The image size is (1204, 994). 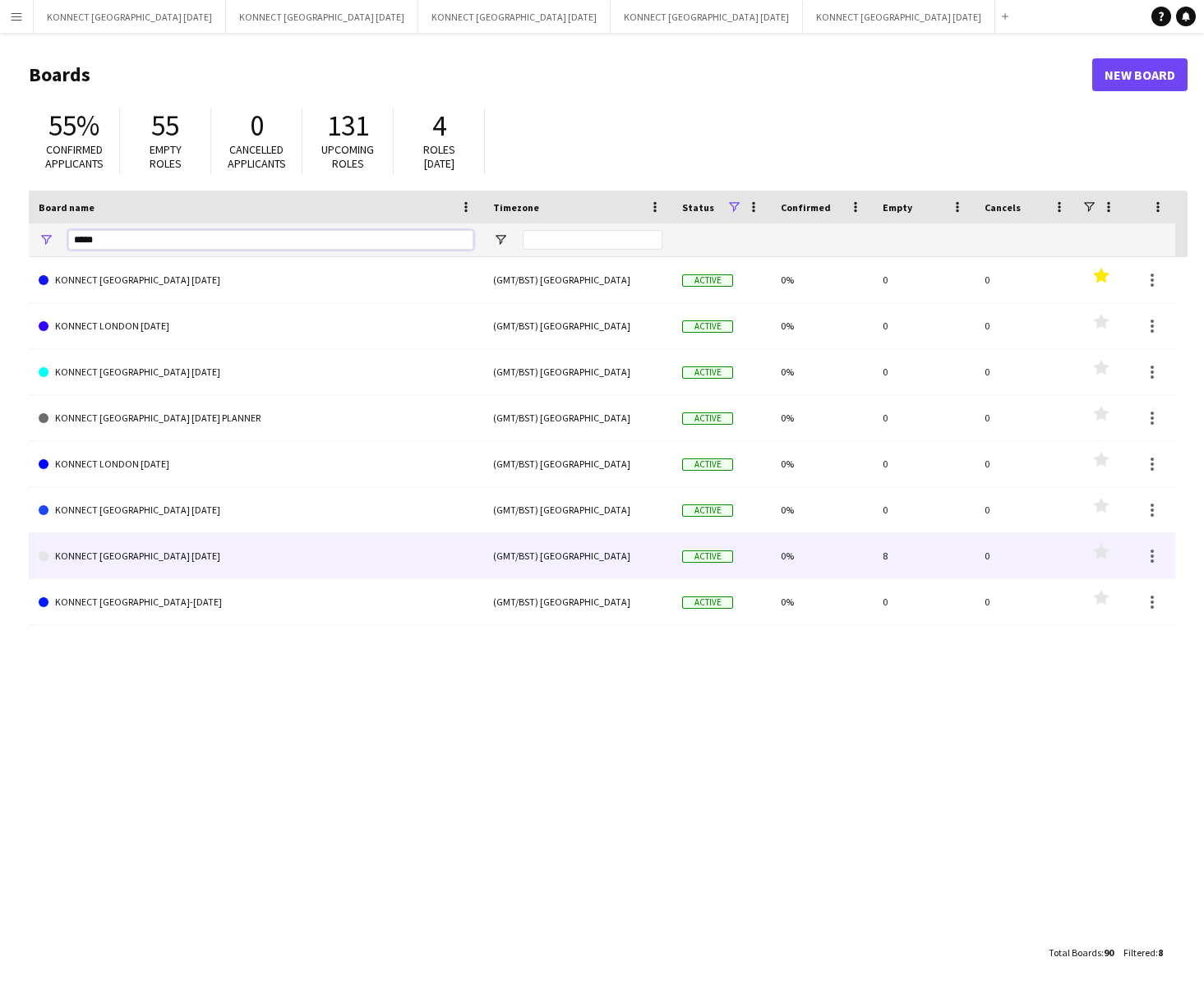 What do you see at coordinates (165, 125) in the screenshot?
I see `span: 55` at bounding box center [165, 125].